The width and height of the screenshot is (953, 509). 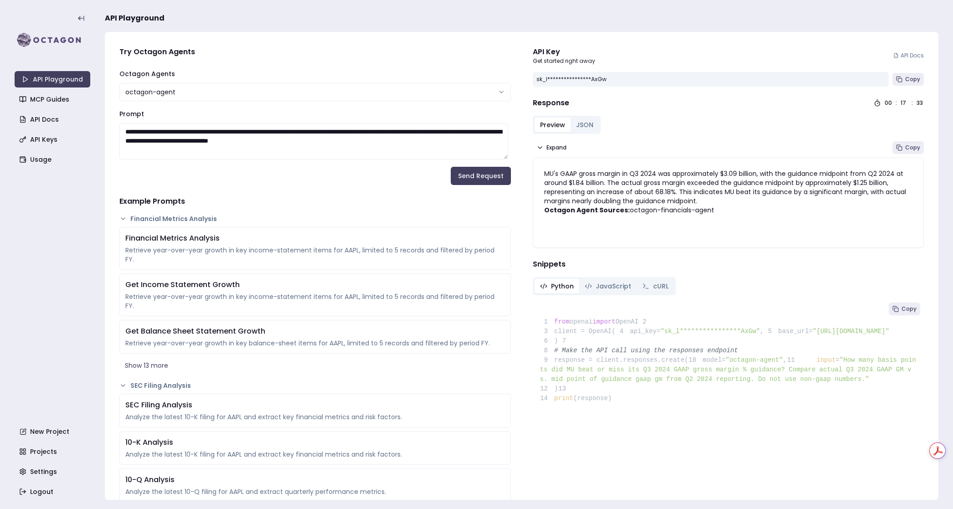 What do you see at coordinates (614, 286) in the screenshot?
I see `span: JavaScript` at bounding box center [614, 286].